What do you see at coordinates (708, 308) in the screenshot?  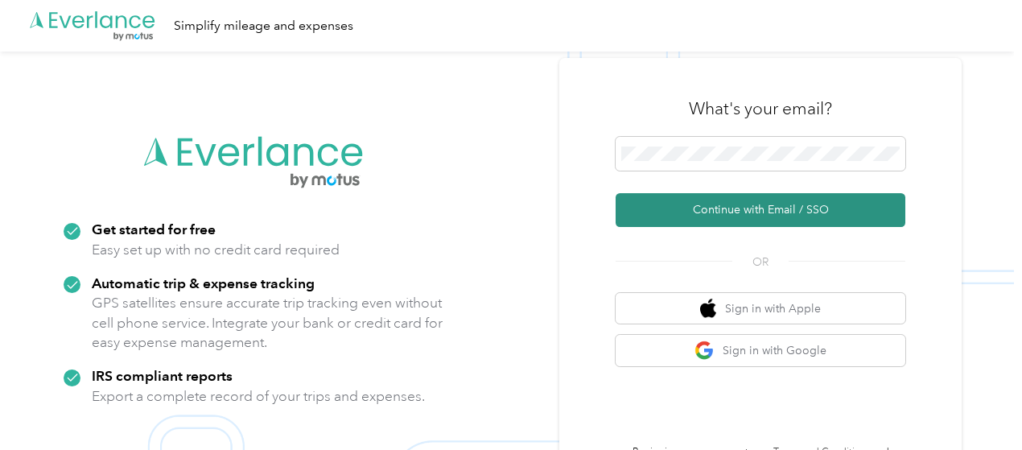 I see `img: apple logo` at bounding box center [708, 308].